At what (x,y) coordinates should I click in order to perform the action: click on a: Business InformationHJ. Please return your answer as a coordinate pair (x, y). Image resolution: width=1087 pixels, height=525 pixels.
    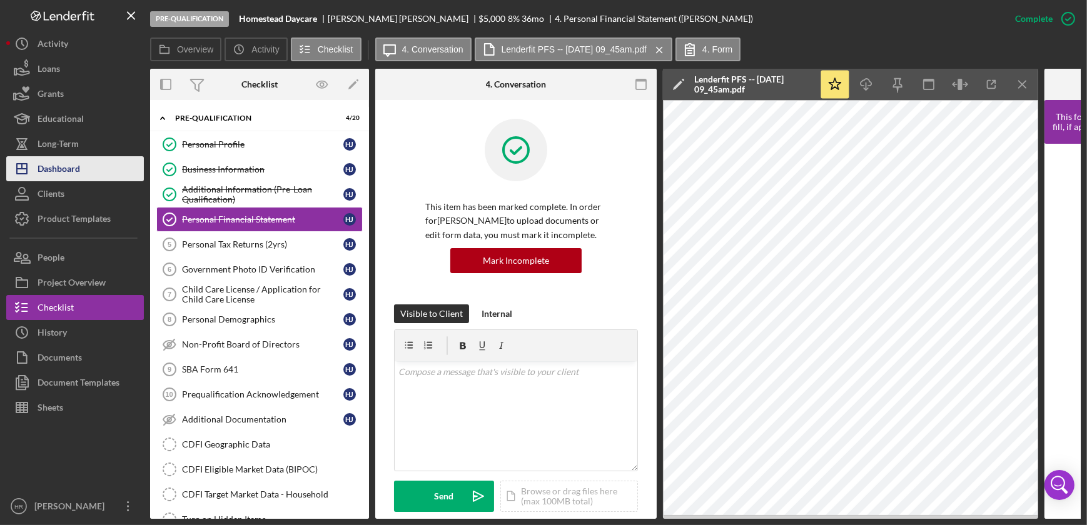
    Looking at the image, I should click on (260, 169).